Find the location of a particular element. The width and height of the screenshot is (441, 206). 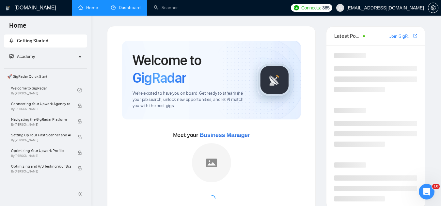

span: setting is located at coordinates (433, 8).